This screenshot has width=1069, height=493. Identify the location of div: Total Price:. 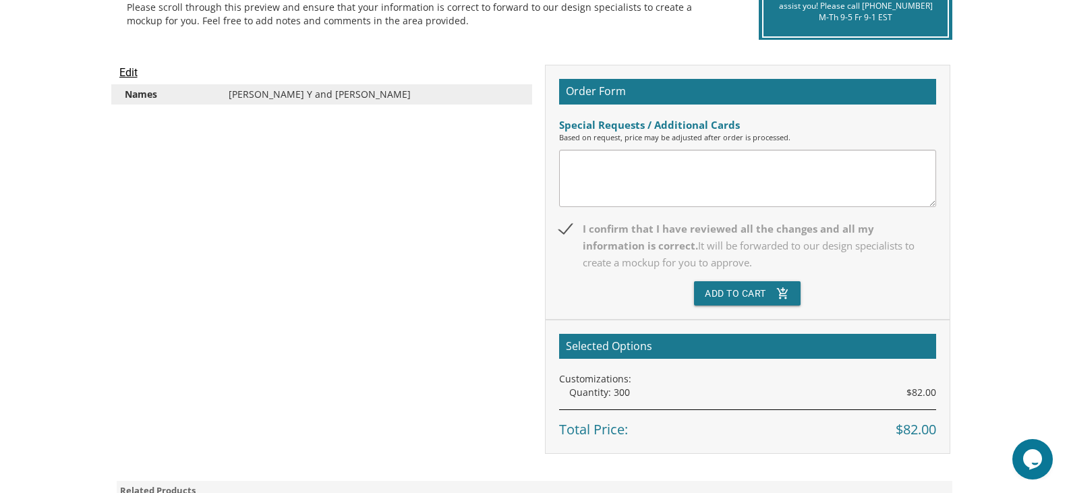
(747, 424).